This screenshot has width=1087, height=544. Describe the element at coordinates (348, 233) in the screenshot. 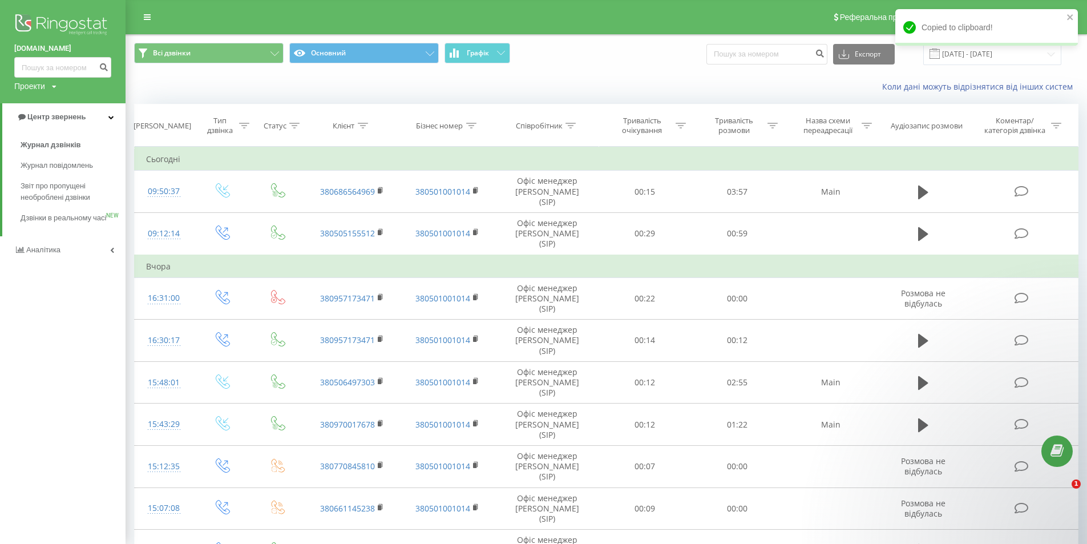

I see `a: 380505155512` at that location.